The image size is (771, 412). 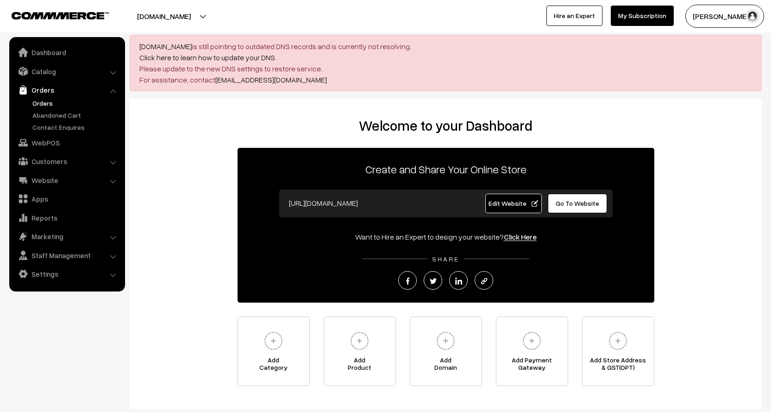 What do you see at coordinates (67, 274) in the screenshot?
I see `a: Settings` at bounding box center [67, 274].